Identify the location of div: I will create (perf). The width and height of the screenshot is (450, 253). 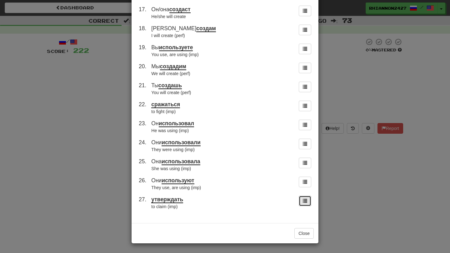
(221, 36).